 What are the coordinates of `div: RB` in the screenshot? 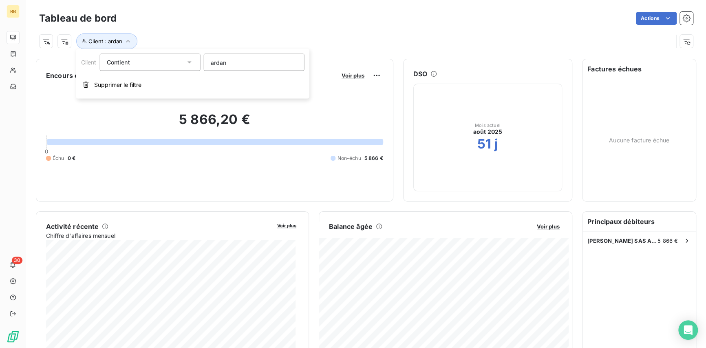 It's located at (13, 11).